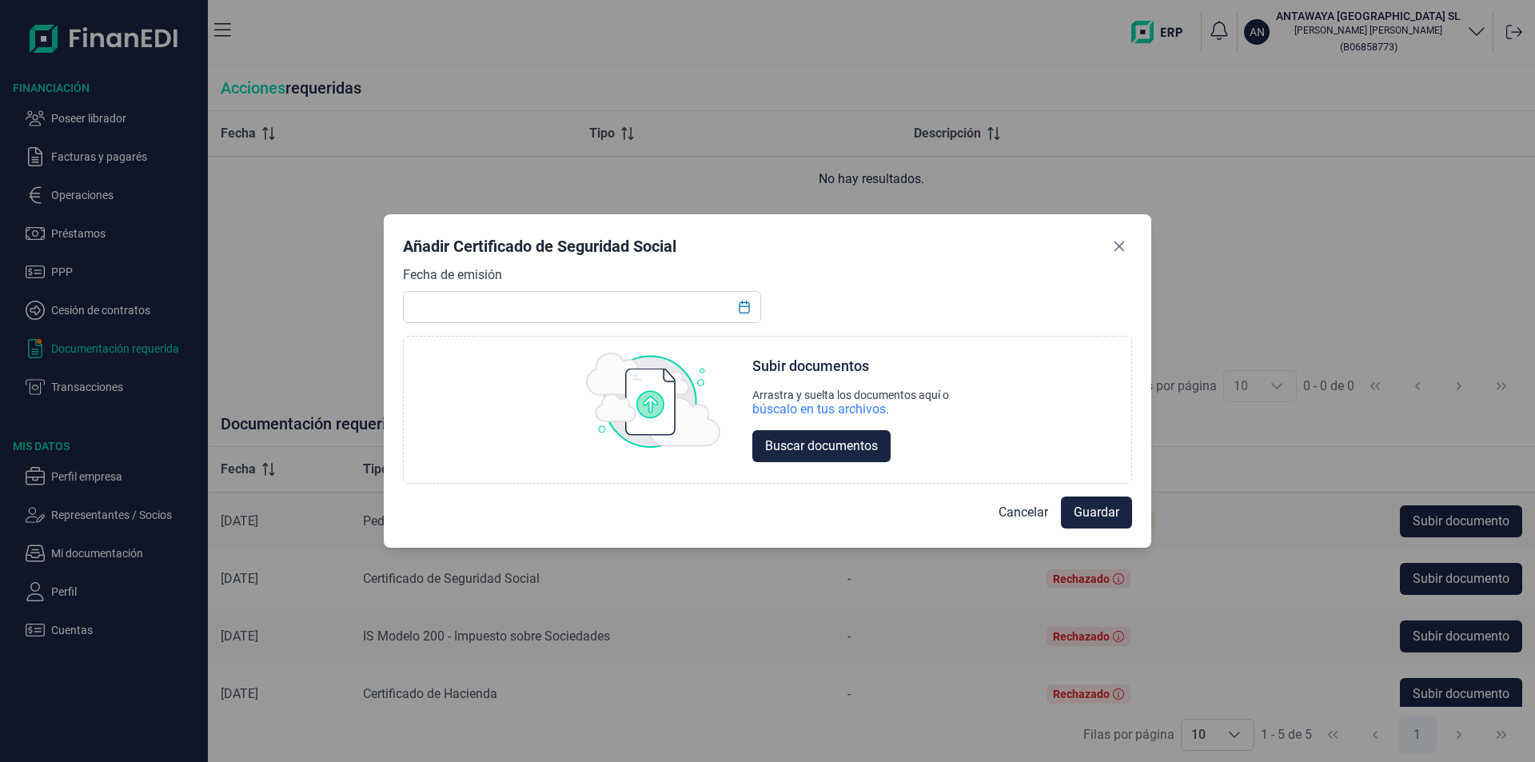 The width and height of the screenshot is (1535, 762). I want to click on label: Fecha de emisión, so click(453, 275).